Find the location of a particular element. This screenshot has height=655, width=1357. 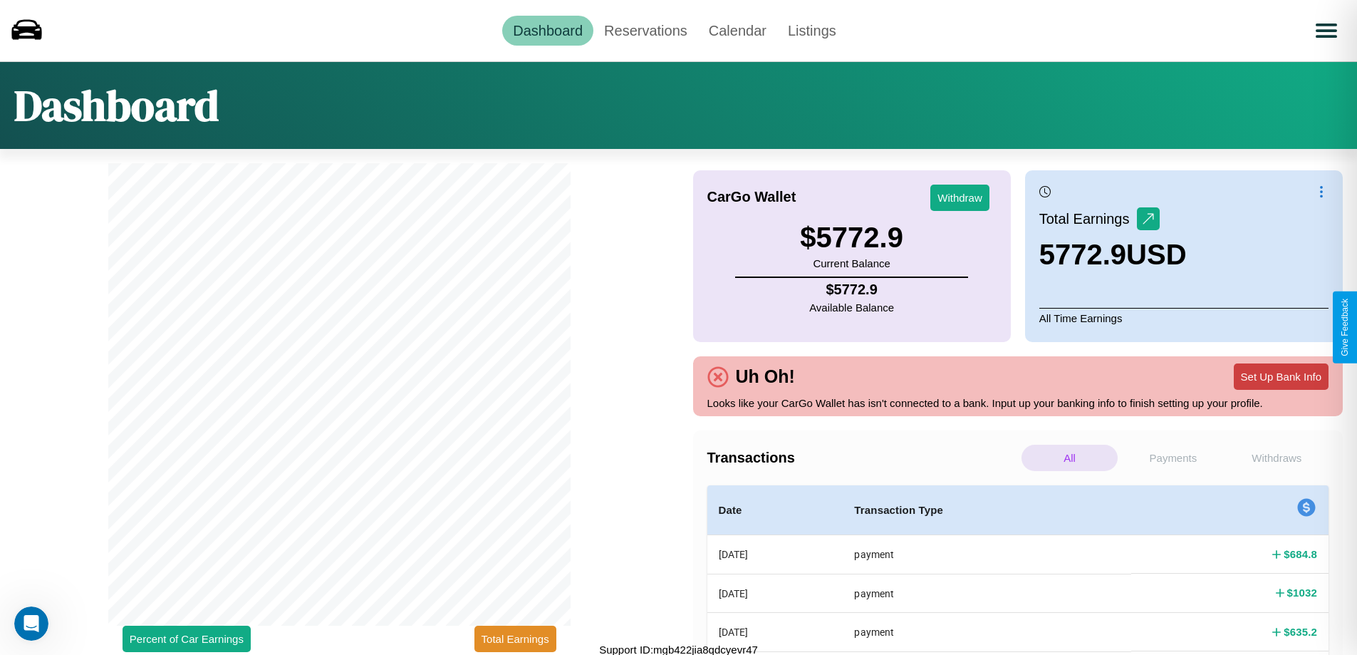

a: Calendar is located at coordinates (737, 31).